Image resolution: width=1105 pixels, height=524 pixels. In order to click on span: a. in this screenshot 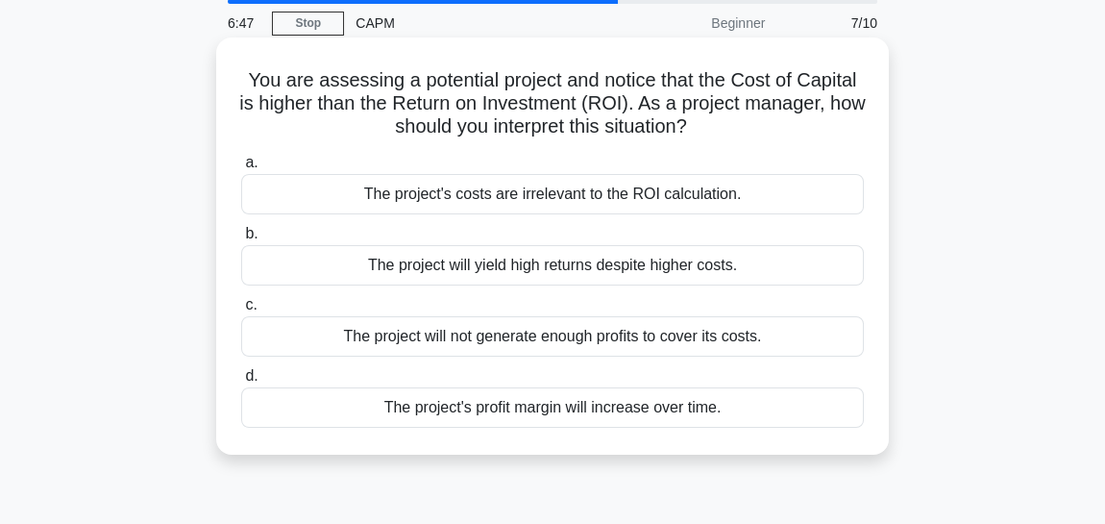, I will do `click(251, 161)`.